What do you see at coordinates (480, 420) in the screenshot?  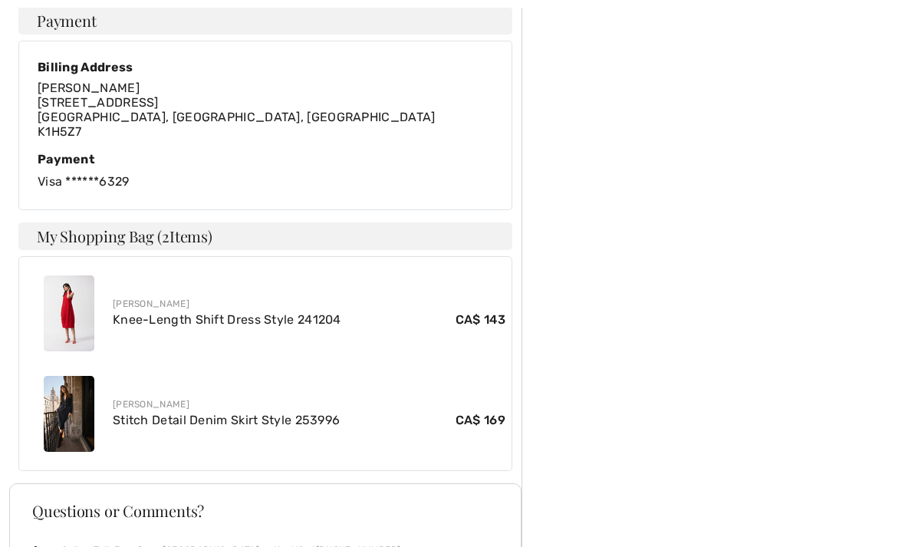 I see `span: CA$ 169` at bounding box center [480, 420].